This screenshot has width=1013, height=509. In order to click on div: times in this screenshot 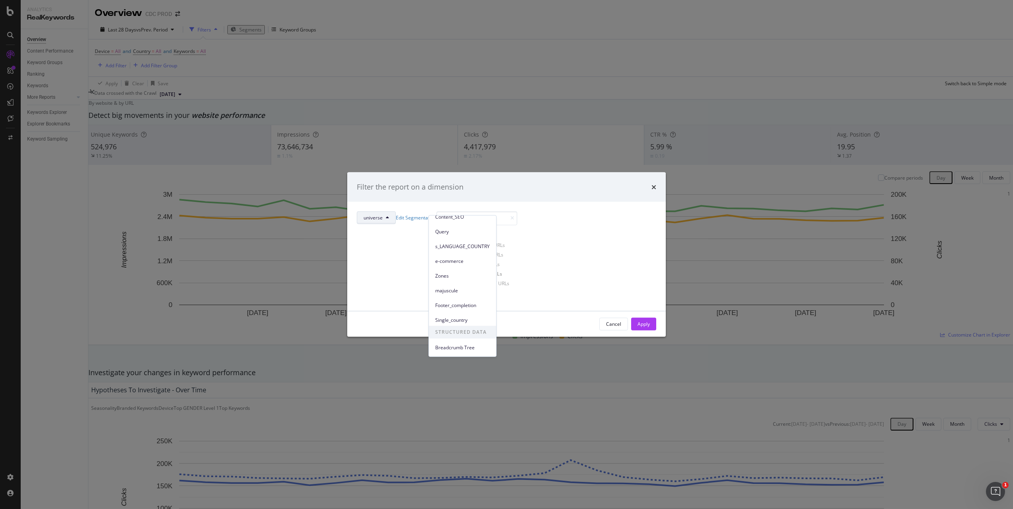, I will do `click(654, 187)`.